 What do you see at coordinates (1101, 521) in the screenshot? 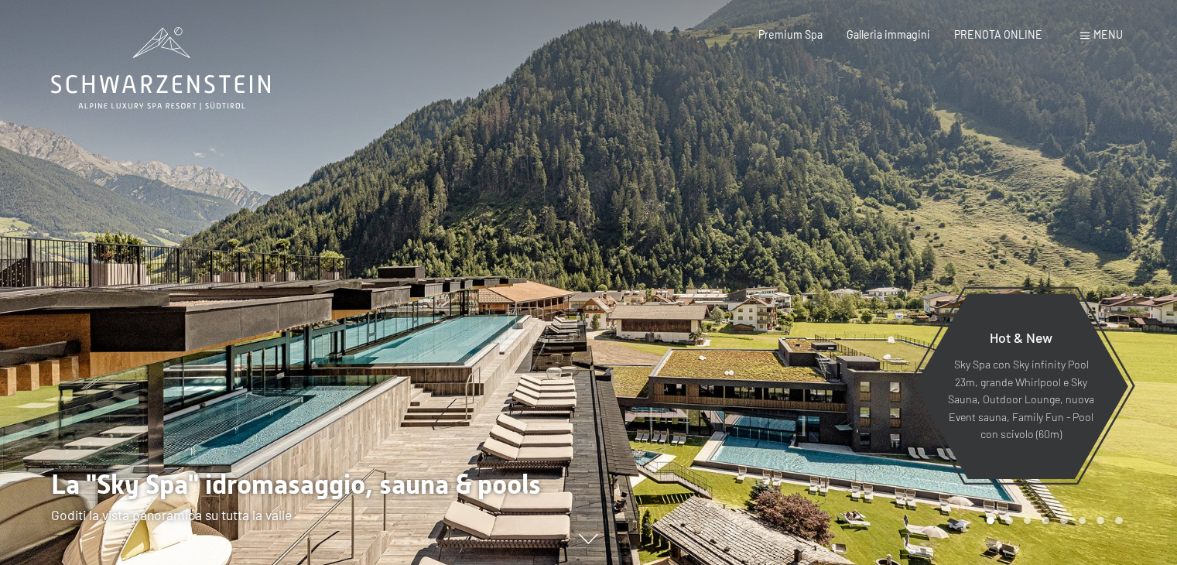
I see `div: Carousel Page 7` at bounding box center [1101, 521].